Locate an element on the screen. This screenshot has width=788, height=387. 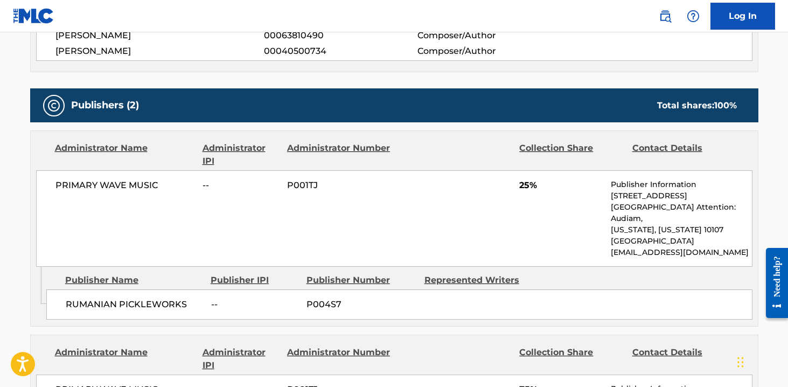
img: help is located at coordinates (693, 16).